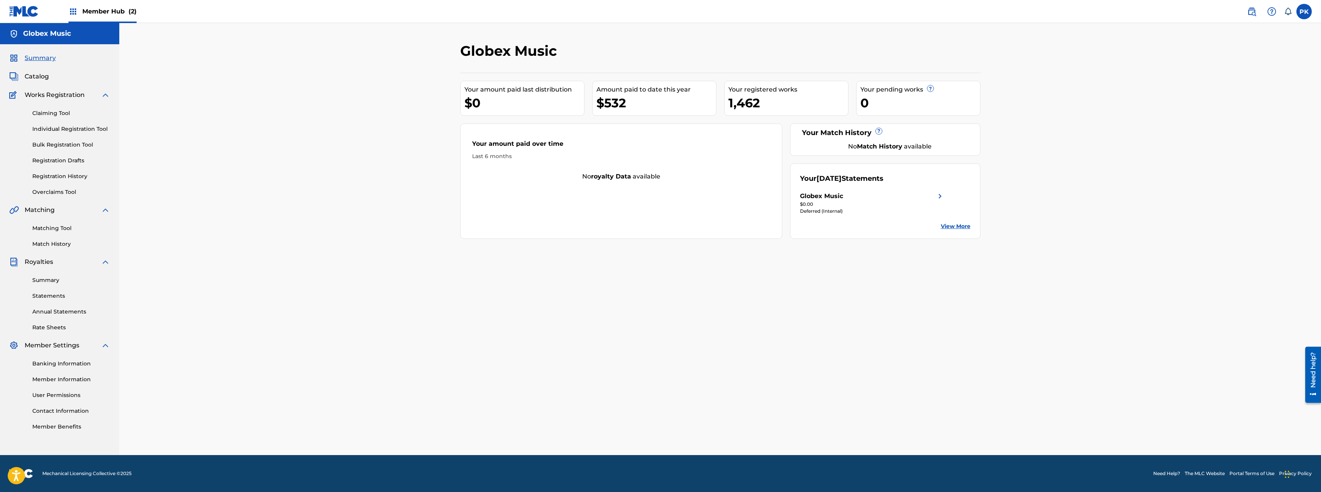  I want to click on span: Royalties, so click(39, 262).